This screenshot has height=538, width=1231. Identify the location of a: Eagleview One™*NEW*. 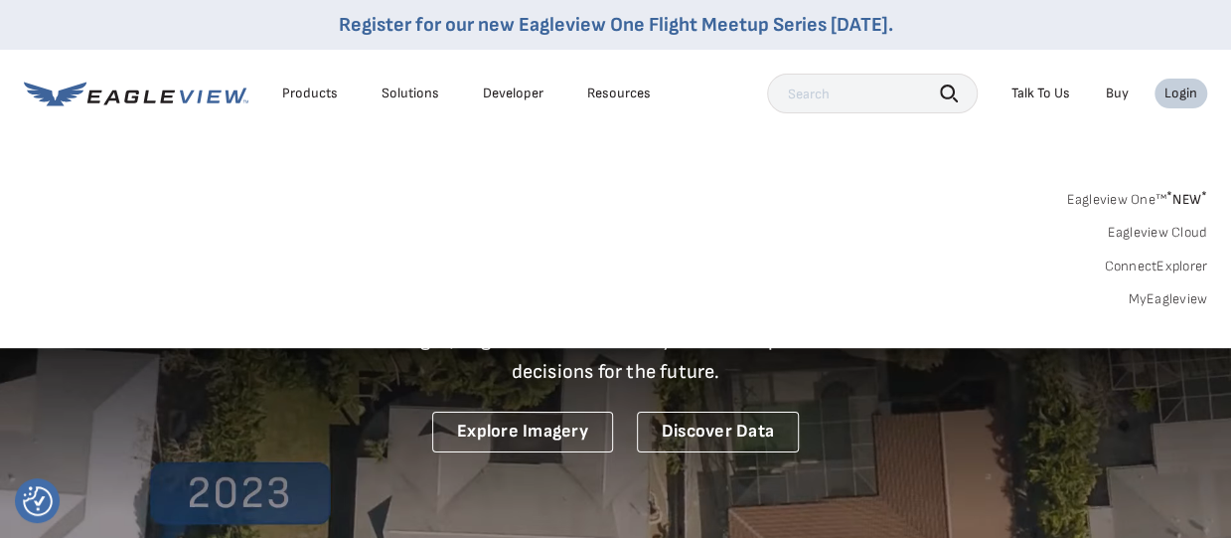
(1137, 196).